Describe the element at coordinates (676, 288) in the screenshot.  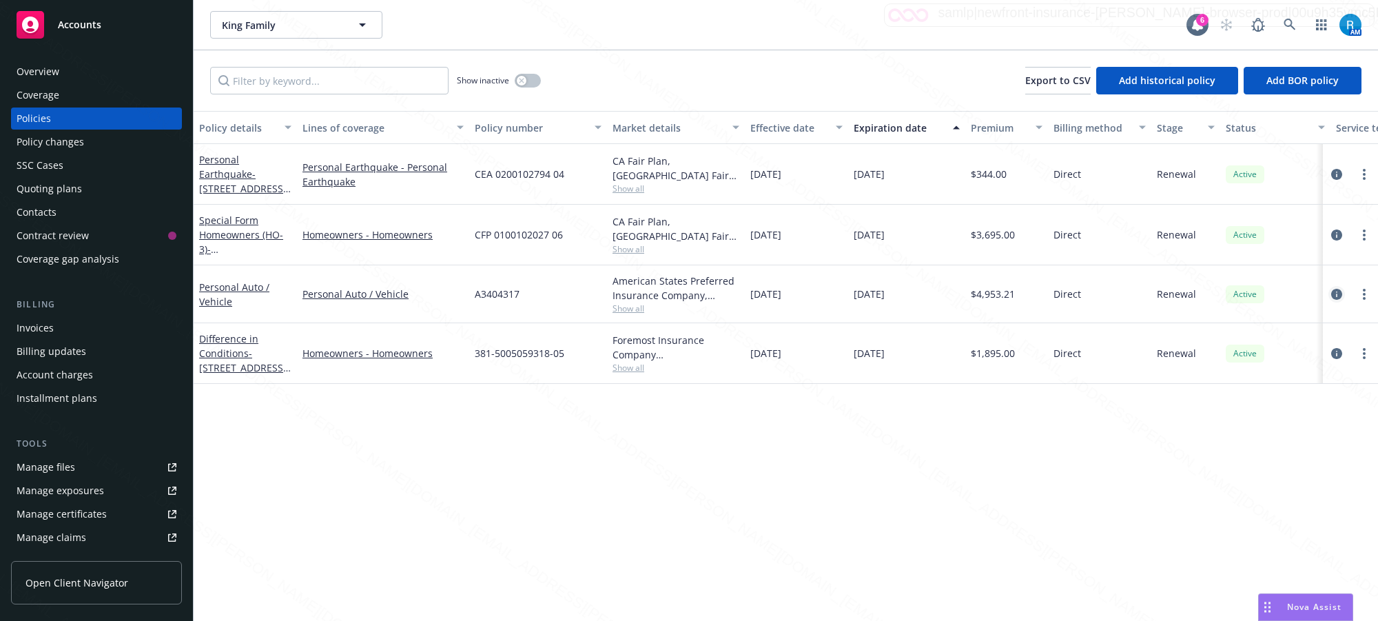
I see `div: American States Preferred Insurance Company, Safeco Insurance` at that location.